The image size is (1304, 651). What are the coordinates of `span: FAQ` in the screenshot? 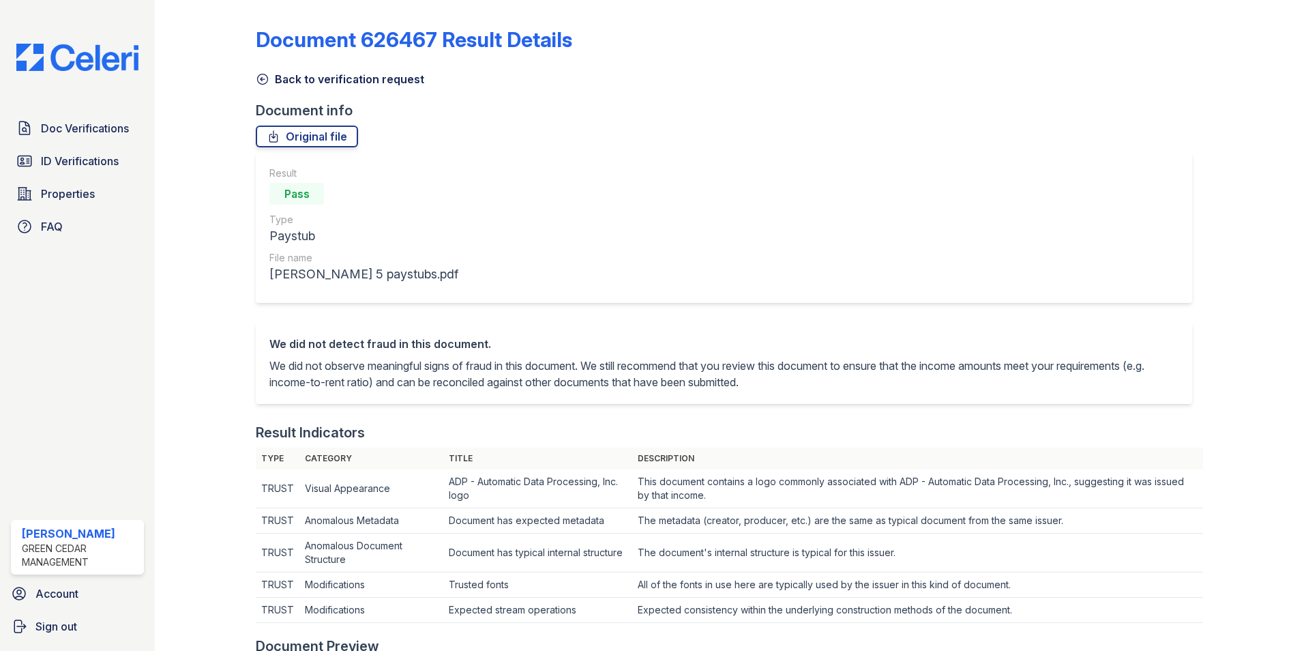 It's located at (52, 226).